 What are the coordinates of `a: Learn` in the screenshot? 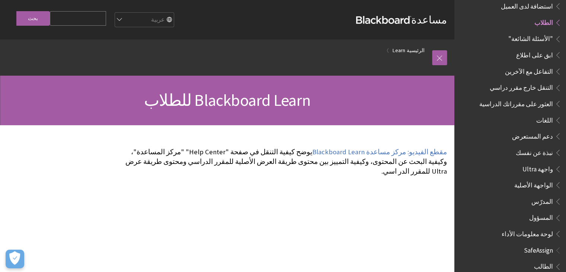 It's located at (399, 50).